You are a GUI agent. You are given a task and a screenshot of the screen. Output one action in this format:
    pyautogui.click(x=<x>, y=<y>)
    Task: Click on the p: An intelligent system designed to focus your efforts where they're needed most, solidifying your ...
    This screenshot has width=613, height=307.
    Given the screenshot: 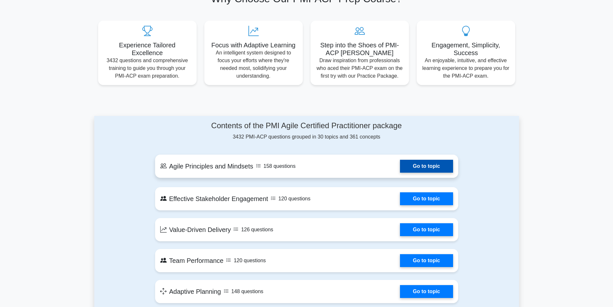 What is the action you would take?
    pyautogui.click(x=254, y=64)
    